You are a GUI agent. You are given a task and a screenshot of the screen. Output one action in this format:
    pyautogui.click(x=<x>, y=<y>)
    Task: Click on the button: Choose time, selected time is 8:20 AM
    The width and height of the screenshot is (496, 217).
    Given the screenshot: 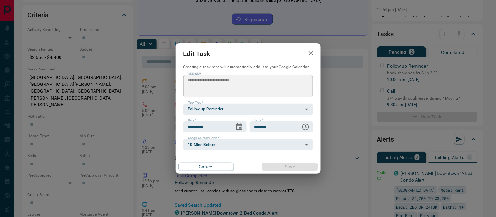 What is the action you would take?
    pyautogui.click(x=306, y=127)
    